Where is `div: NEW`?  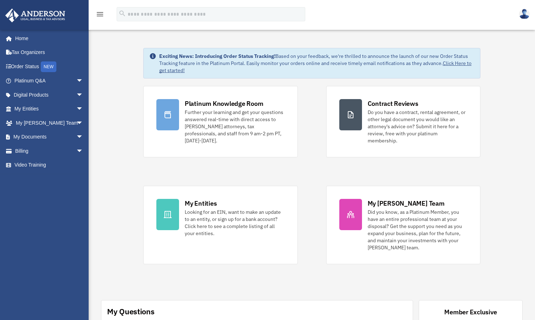 div: NEW is located at coordinates (49, 67).